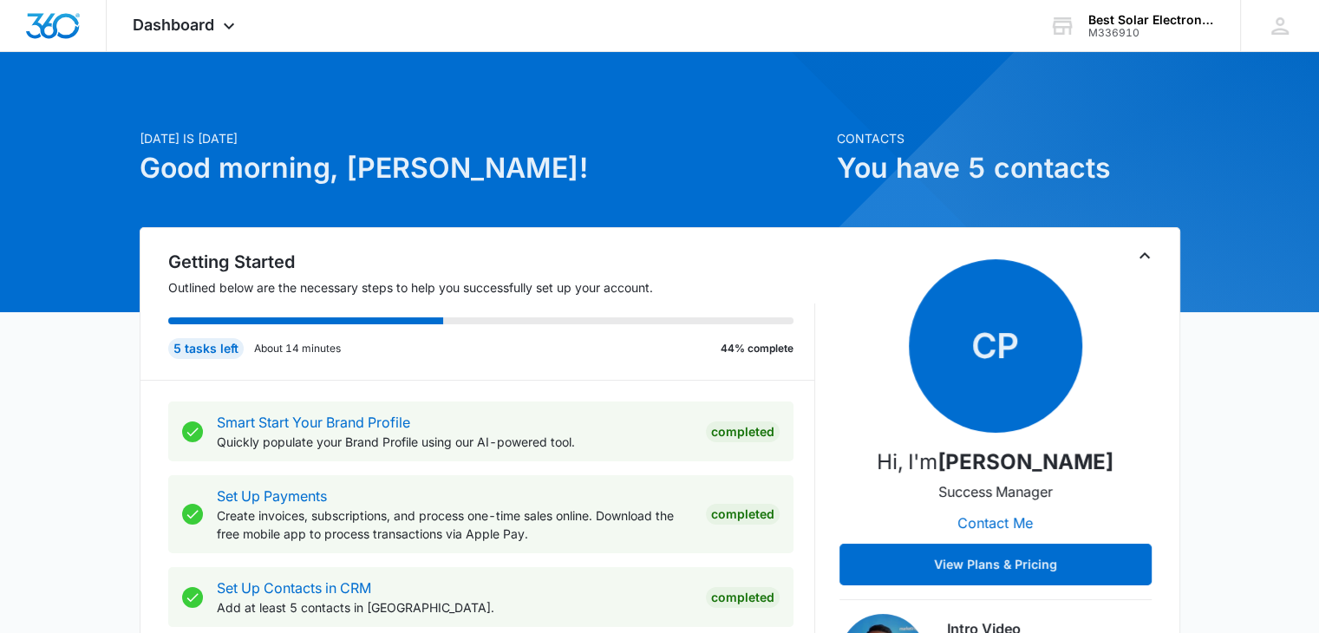 The height and width of the screenshot is (633, 1319). Describe the element at coordinates (1152, 33) in the screenshot. I see `div: account id` at that location.